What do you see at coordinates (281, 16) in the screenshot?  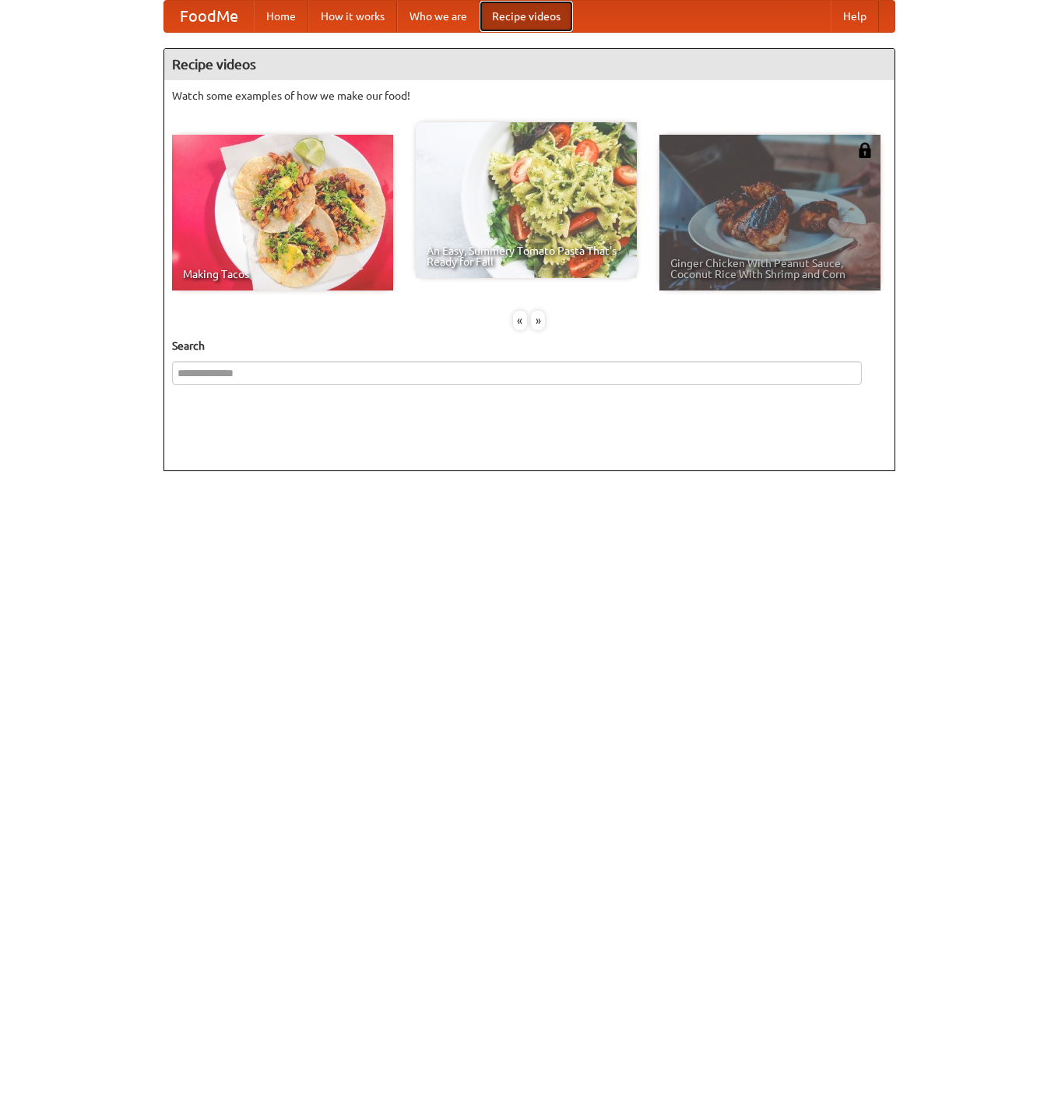 I see `a: Home` at bounding box center [281, 16].